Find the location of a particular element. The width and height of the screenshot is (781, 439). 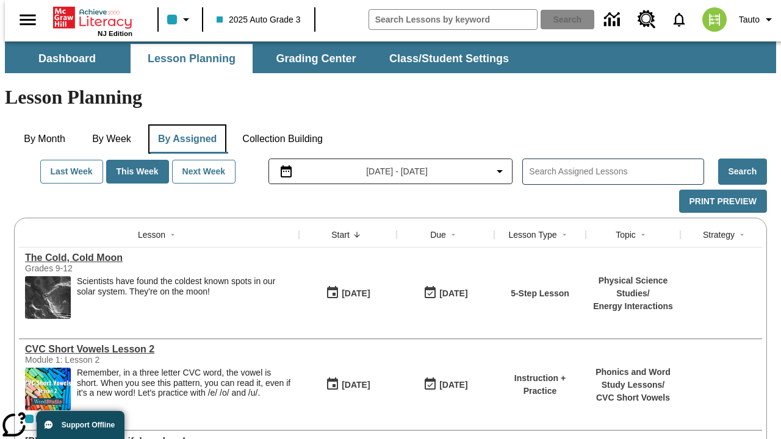

img: avatar image is located at coordinates (715, 20).